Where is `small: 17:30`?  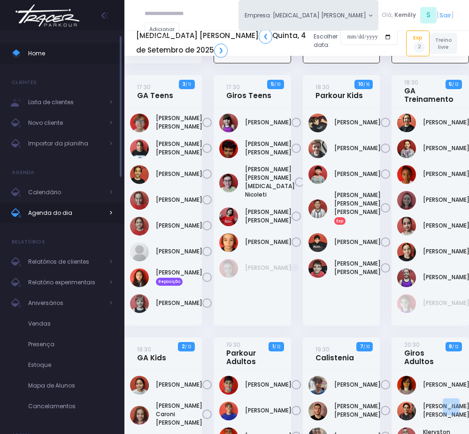 small: 17:30 is located at coordinates (233, 87).